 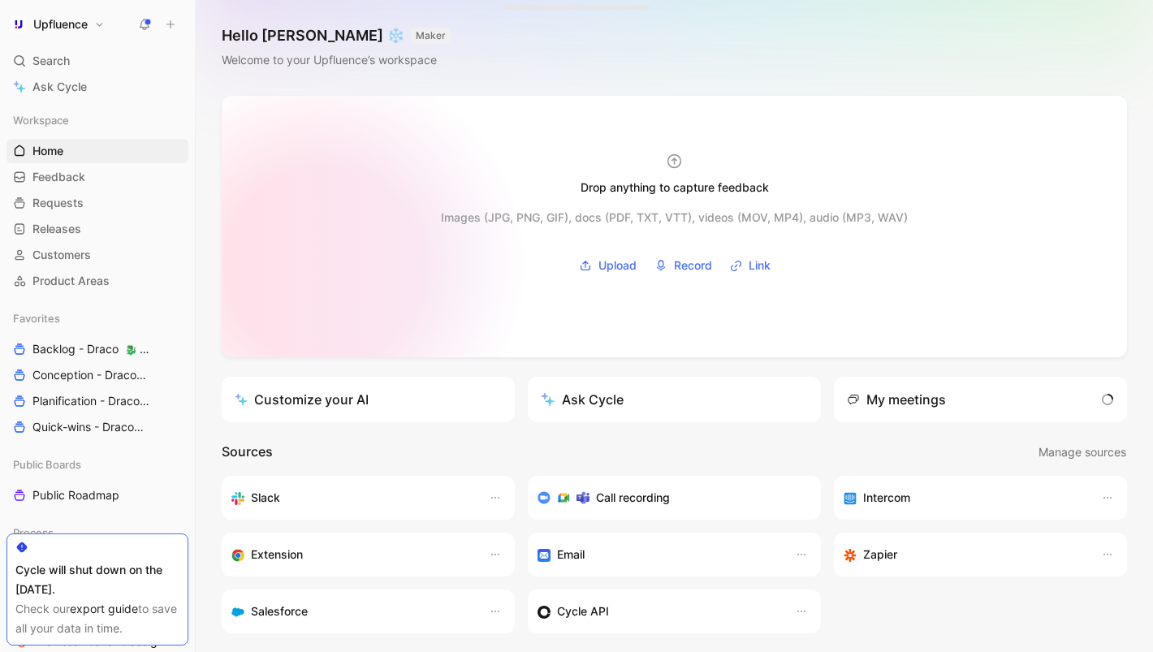 What do you see at coordinates (1083, 452) in the screenshot?
I see `span: Manage sources` at bounding box center [1083, 452].